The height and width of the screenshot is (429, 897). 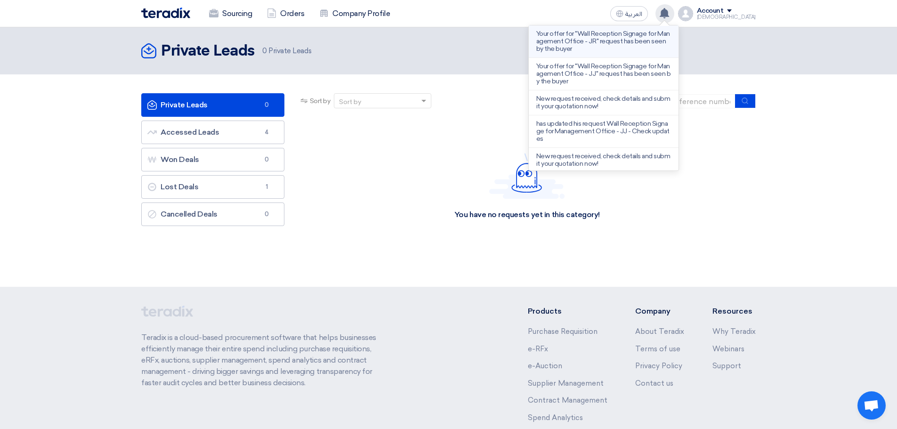 What do you see at coordinates (568, 400) in the screenshot?
I see `a: Contract Management` at bounding box center [568, 400].